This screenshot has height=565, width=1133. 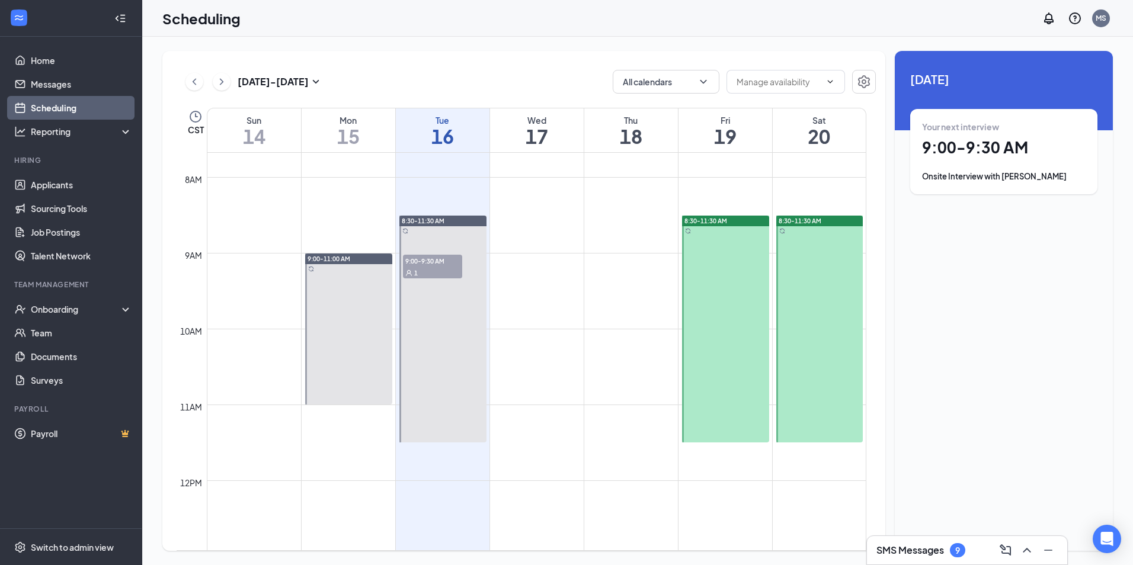 I want to click on div: Team Management, so click(x=72, y=284).